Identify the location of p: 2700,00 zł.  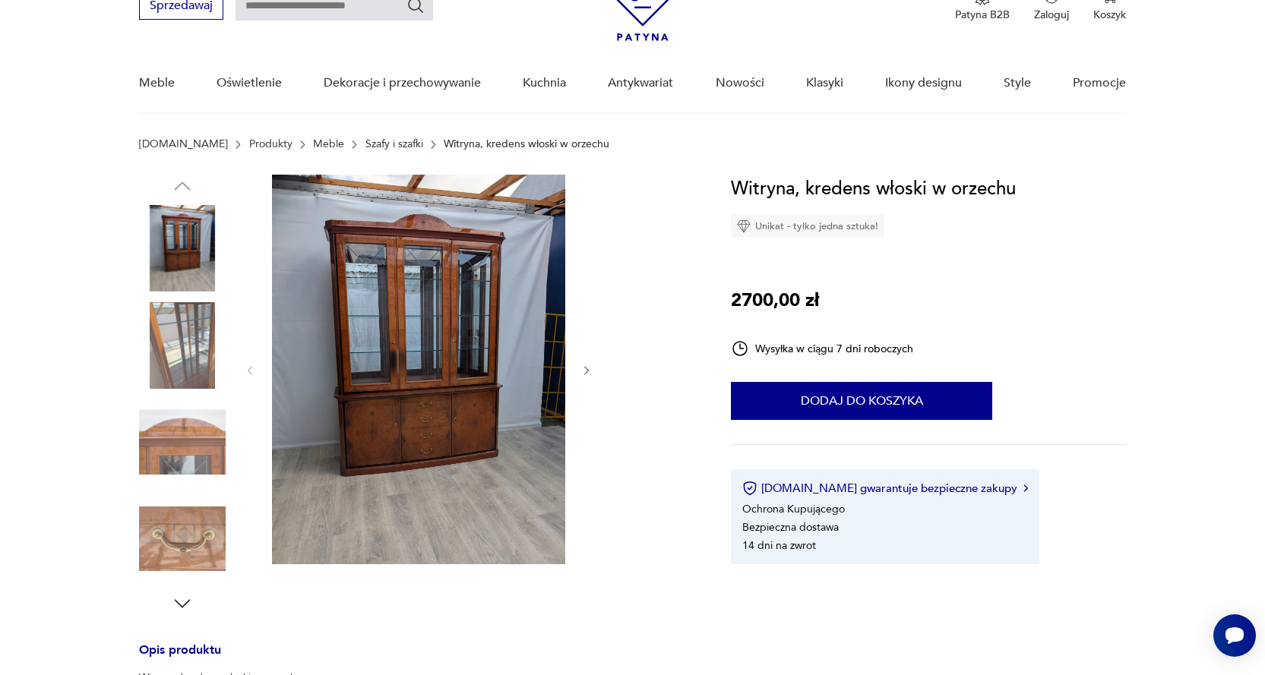
(775, 301).